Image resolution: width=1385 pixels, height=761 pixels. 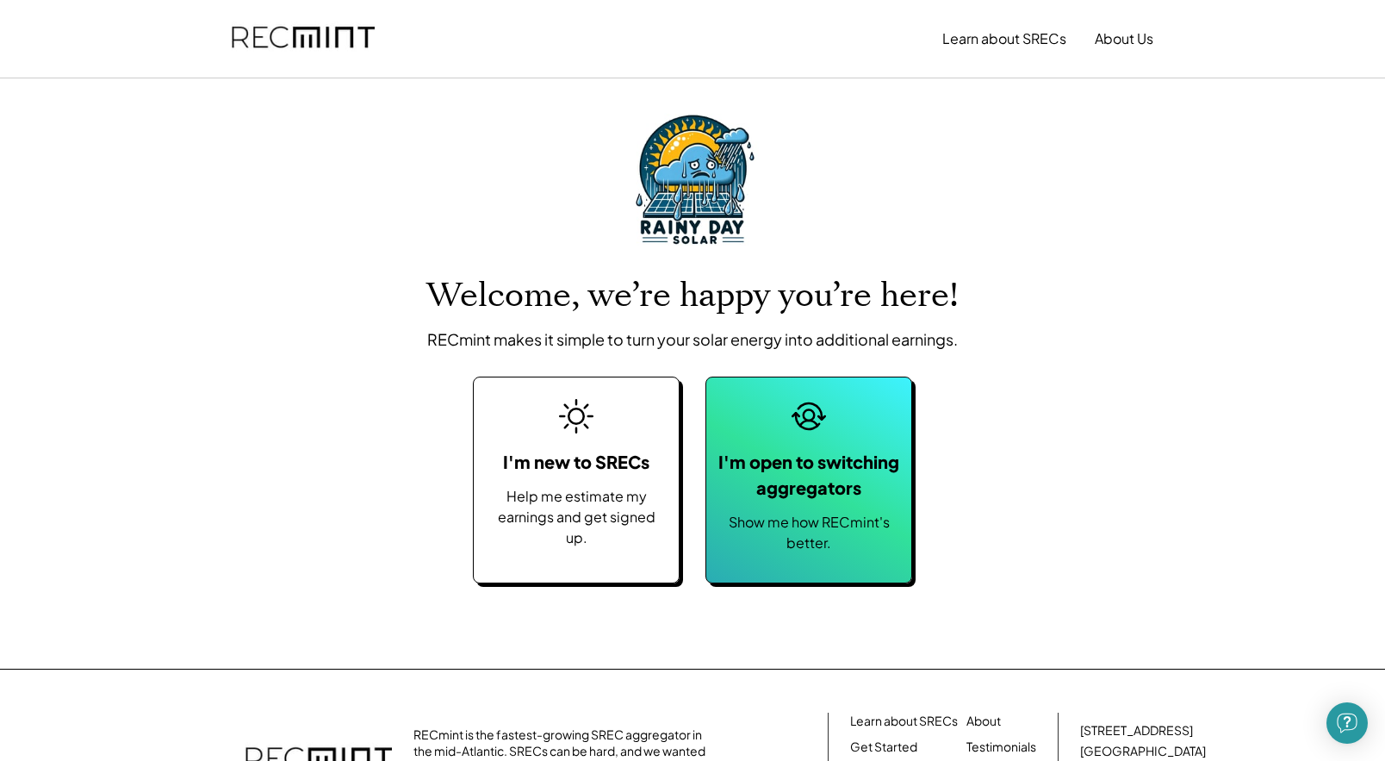 What do you see at coordinates (576, 517) in the screenshot?
I see `div: Help me estimate my earnings and get signed up.` at bounding box center [576, 517].